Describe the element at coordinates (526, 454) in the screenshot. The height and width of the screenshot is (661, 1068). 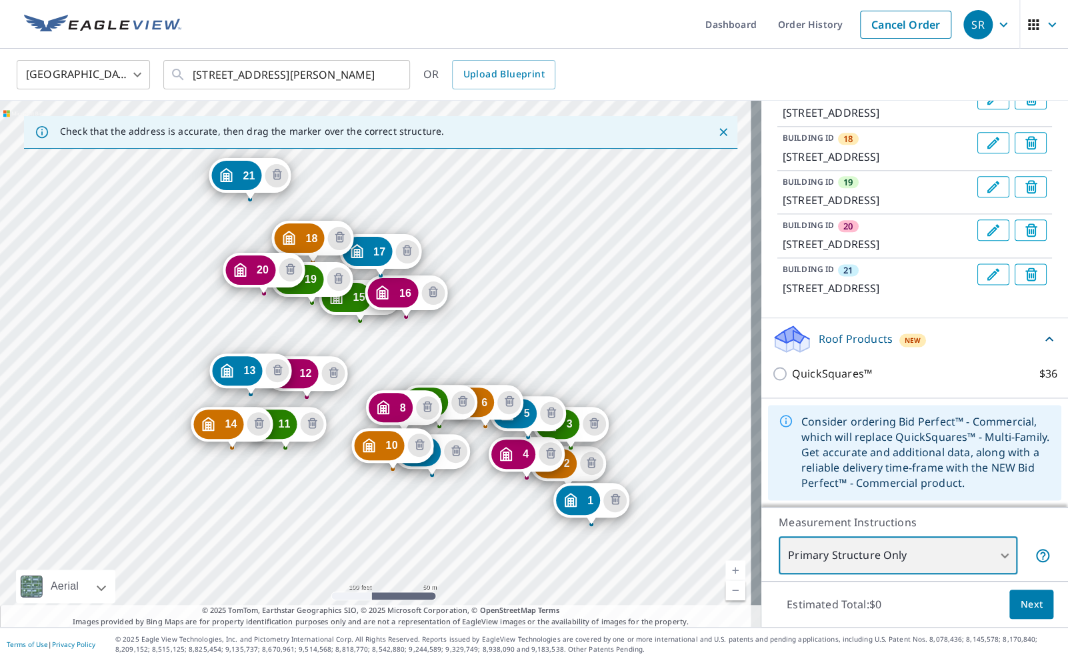
I see `span: 4` at that location.